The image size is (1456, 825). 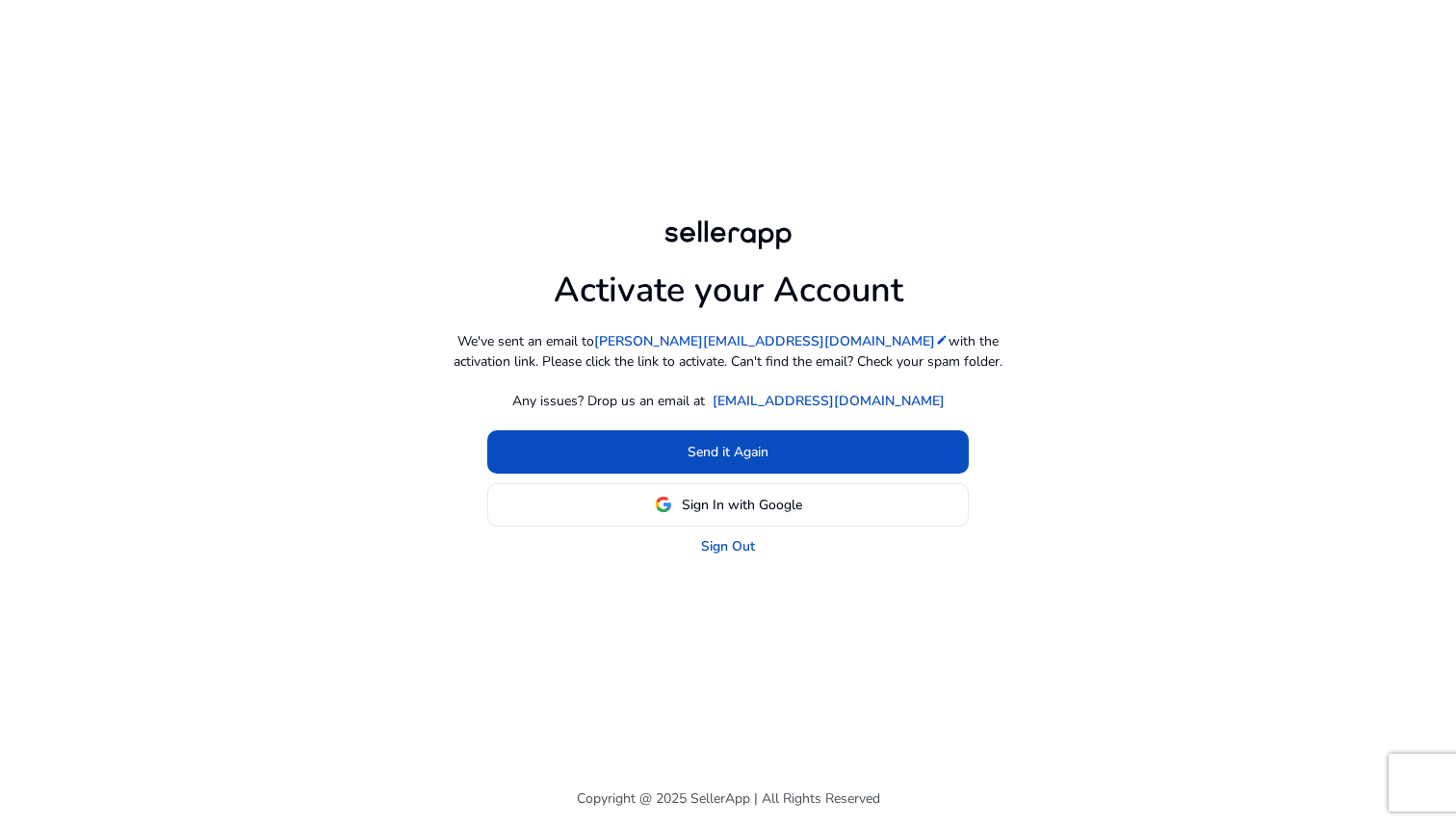 What do you see at coordinates (728, 504) in the screenshot?
I see `button: Sign In with Google` at bounding box center [728, 504].